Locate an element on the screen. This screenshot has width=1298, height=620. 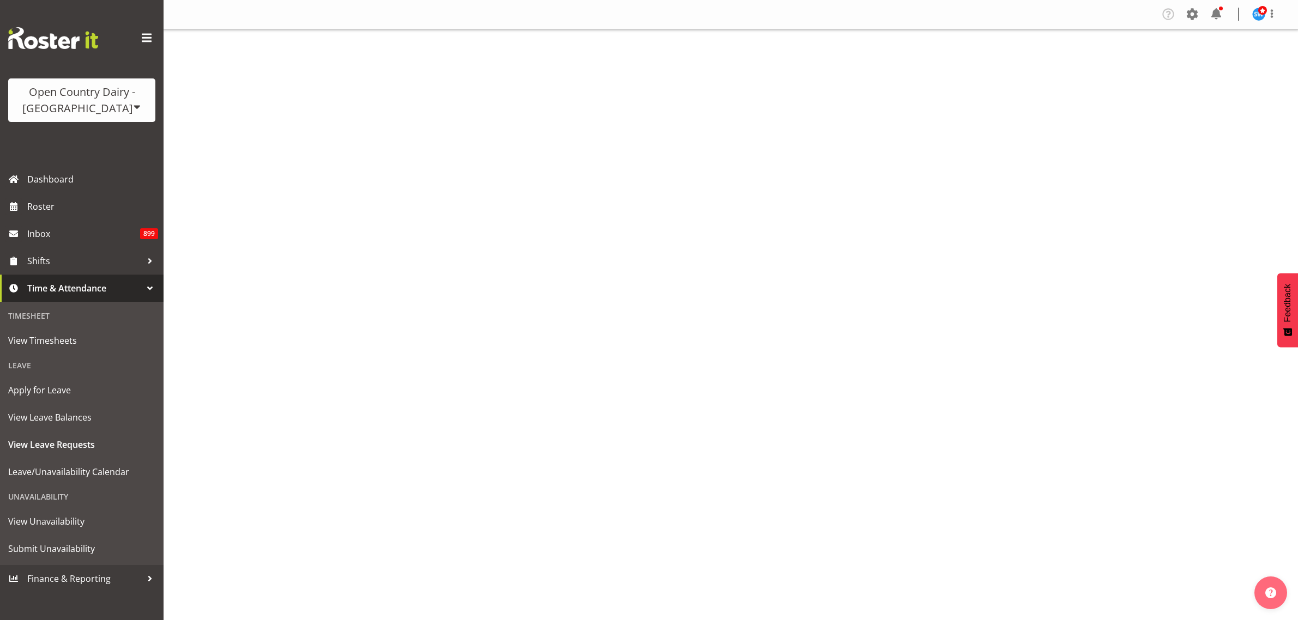
button: Feedback - Show survey is located at coordinates (1288, 310).